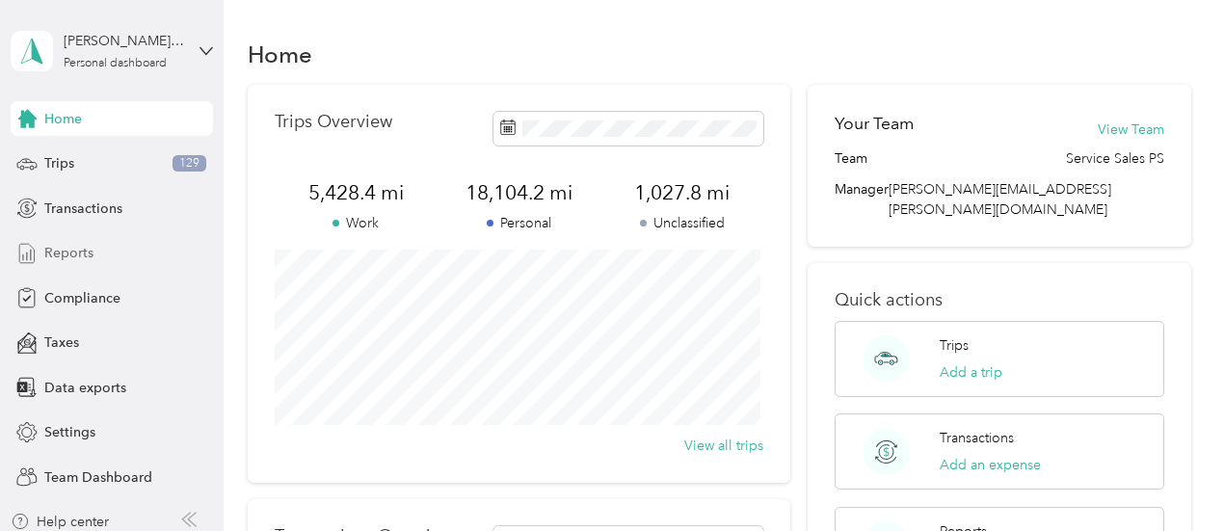 The width and height of the screenshot is (1224, 531). What do you see at coordinates (59, 163) in the screenshot?
I see `span: Trips` at bounding box center [59, 163].